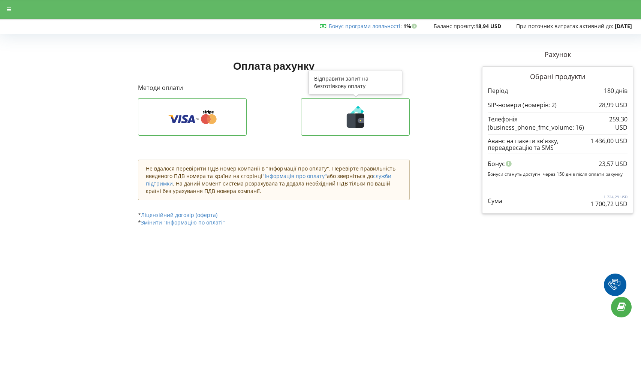 The height and width of the screenshot is (368, 641). Describe the element at coordinates (495, 201) in the screenshot. I see `p: Сума` at that location.